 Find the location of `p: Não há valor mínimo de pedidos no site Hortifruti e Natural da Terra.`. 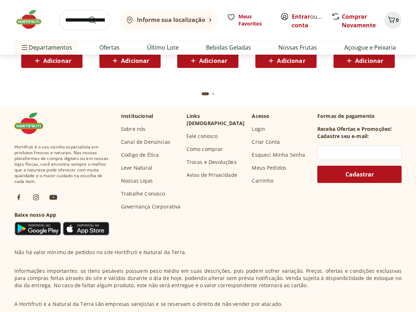

p: Não há valor mínimo de pedidos no site Hortifruti e Natural da Terra. is located at coordinates (100, 253).